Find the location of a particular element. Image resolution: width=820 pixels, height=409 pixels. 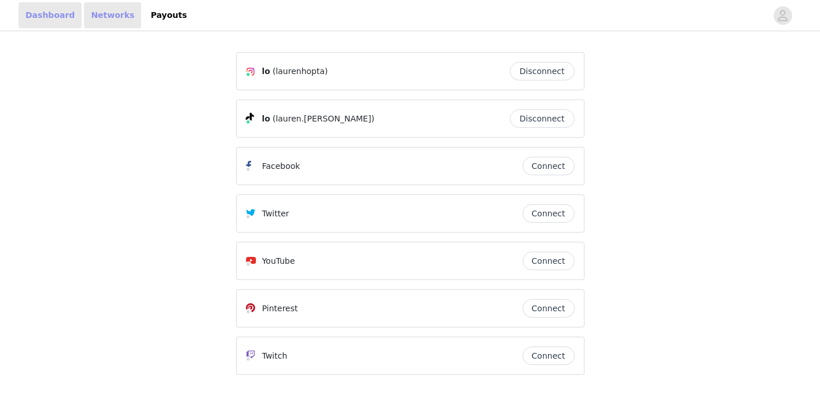

div: avatar is located at coordinates (782, 16).